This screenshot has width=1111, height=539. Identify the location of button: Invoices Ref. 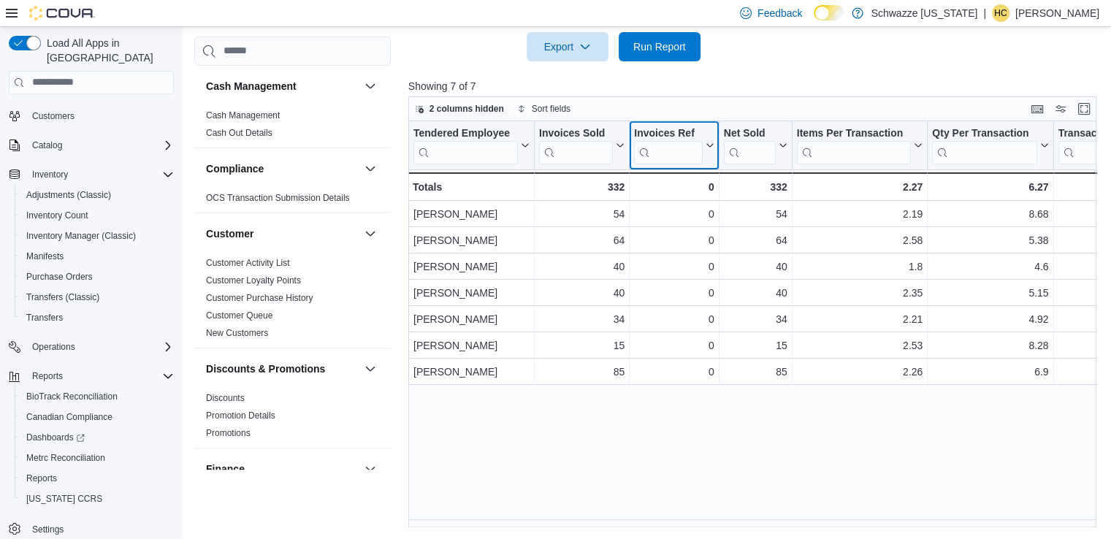
(673, 145).